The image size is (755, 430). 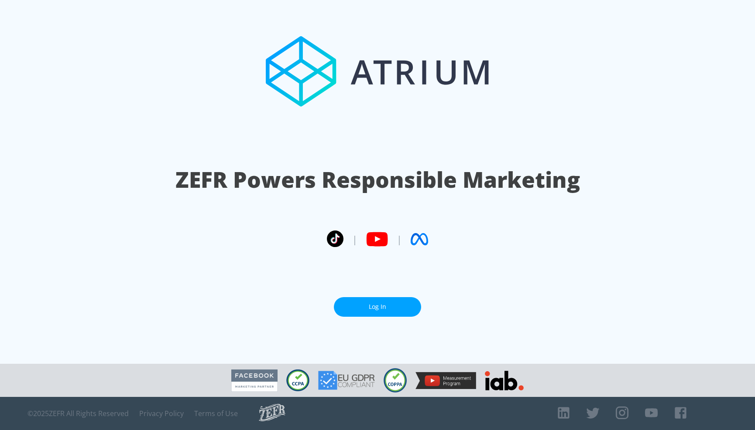 What do you see at coordinates (377, 307) in the screenshot?
I see `a: Log In` at bounding box center [377, 307].